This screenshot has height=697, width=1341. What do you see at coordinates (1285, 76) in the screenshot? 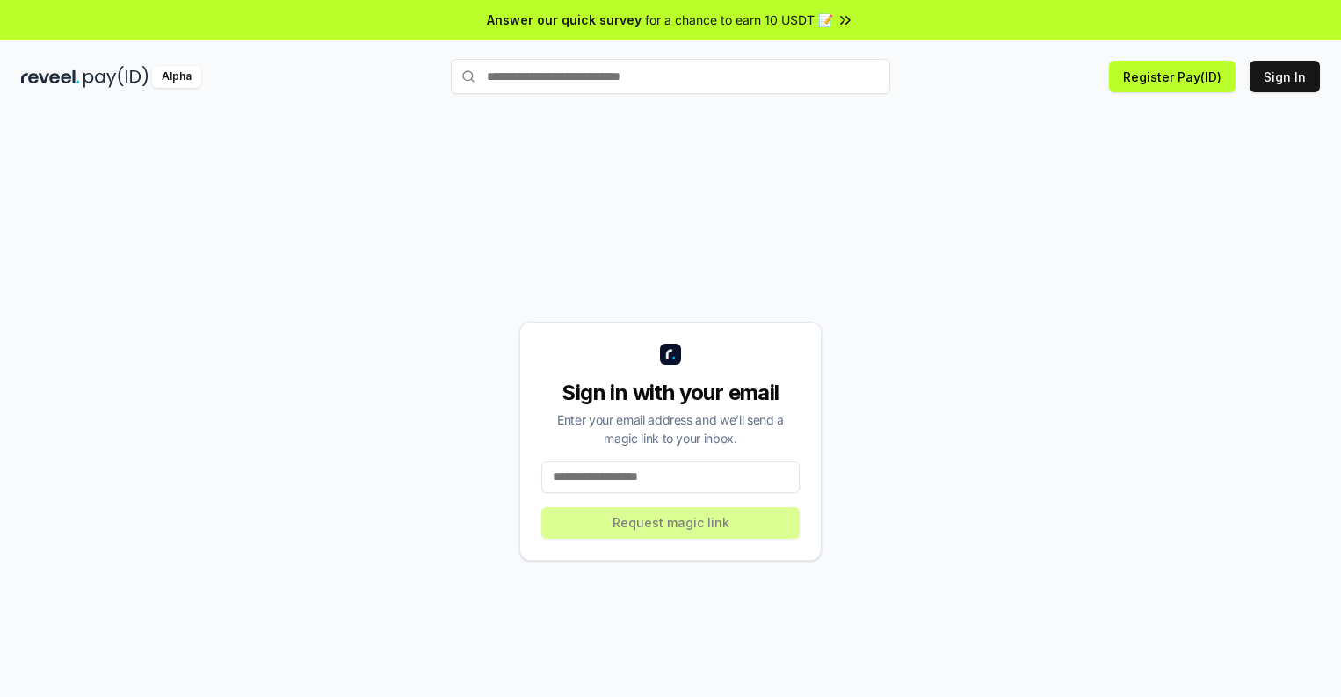
I see `button: Sign In` at bounding box center [1285, 76].